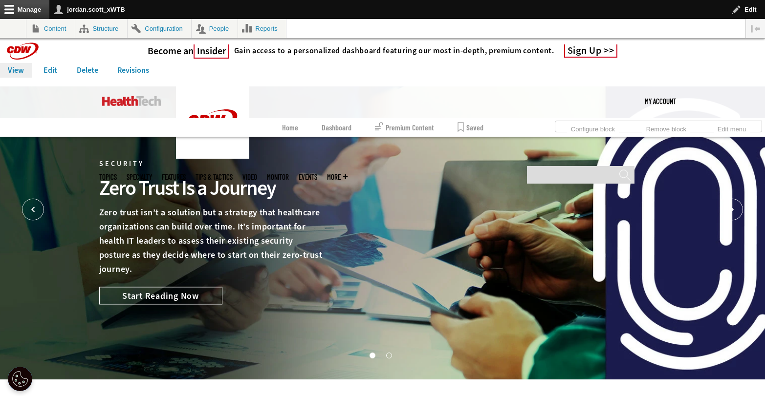 The image size is (765, 396). What do you see at coordinates (50, 70) in the screenshot?
I see `a: Edit` at bounding box center [50, 70].